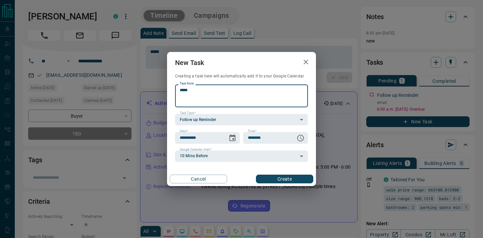  Describe the element at coordinates (232, 138) in the screenshot. I see `button: Choose date, selected date is Sep 15, 2025` at that location.